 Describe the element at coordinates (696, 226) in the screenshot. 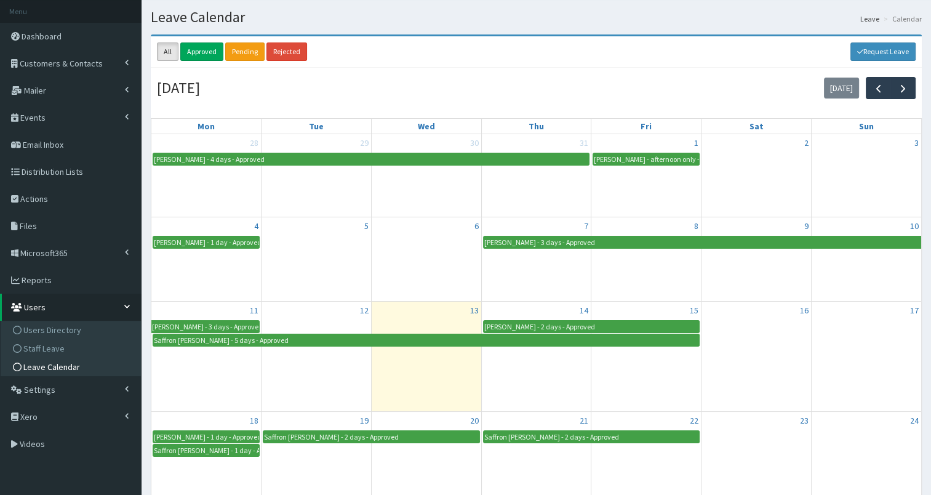

I see `a: August 8, 2025` at that location.